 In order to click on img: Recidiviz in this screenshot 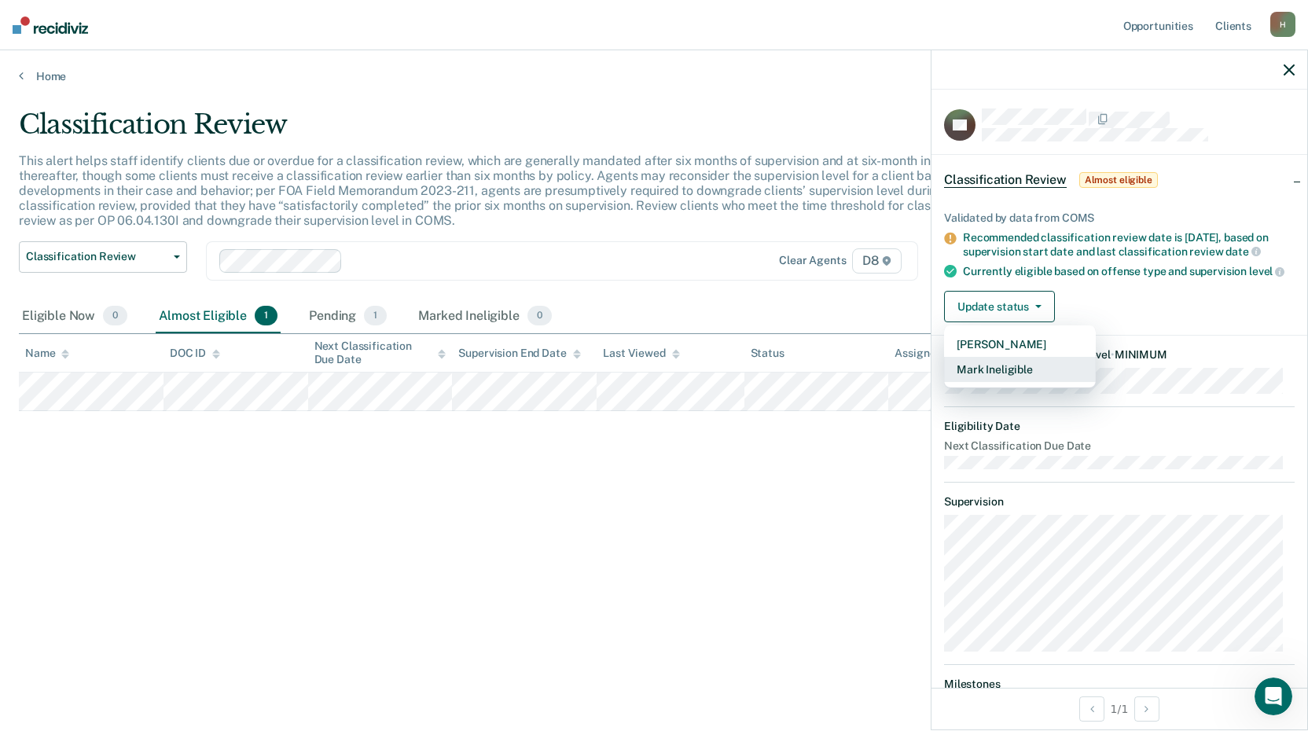, I will do `click(50, 25)`.